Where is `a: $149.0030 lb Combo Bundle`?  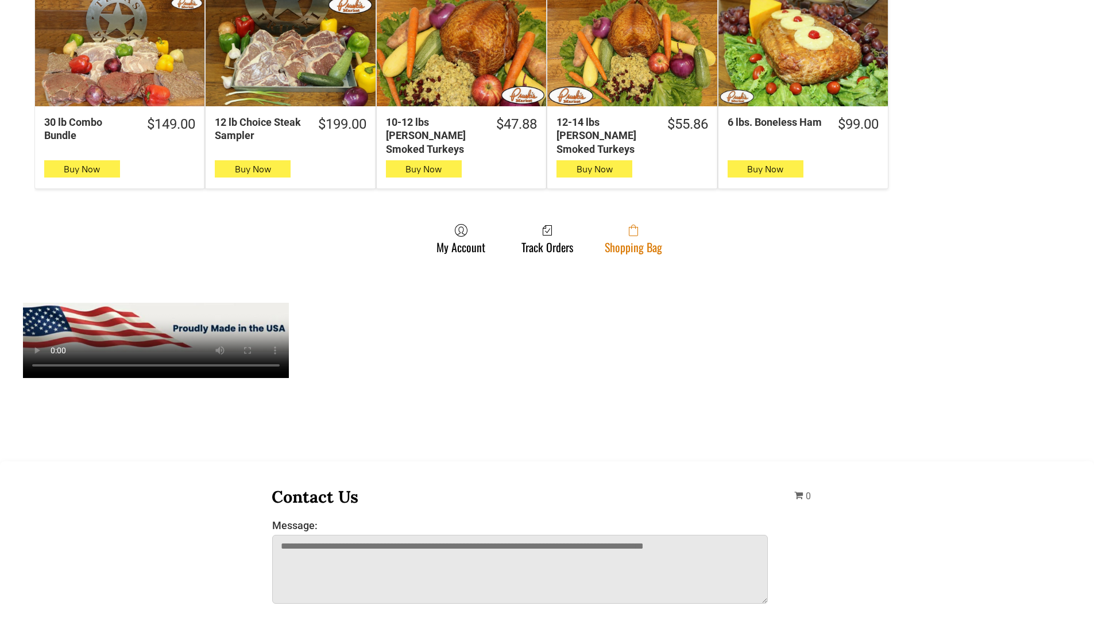 a: $149.0030 lb Combo Bundle is located at coordinates (119, 129).